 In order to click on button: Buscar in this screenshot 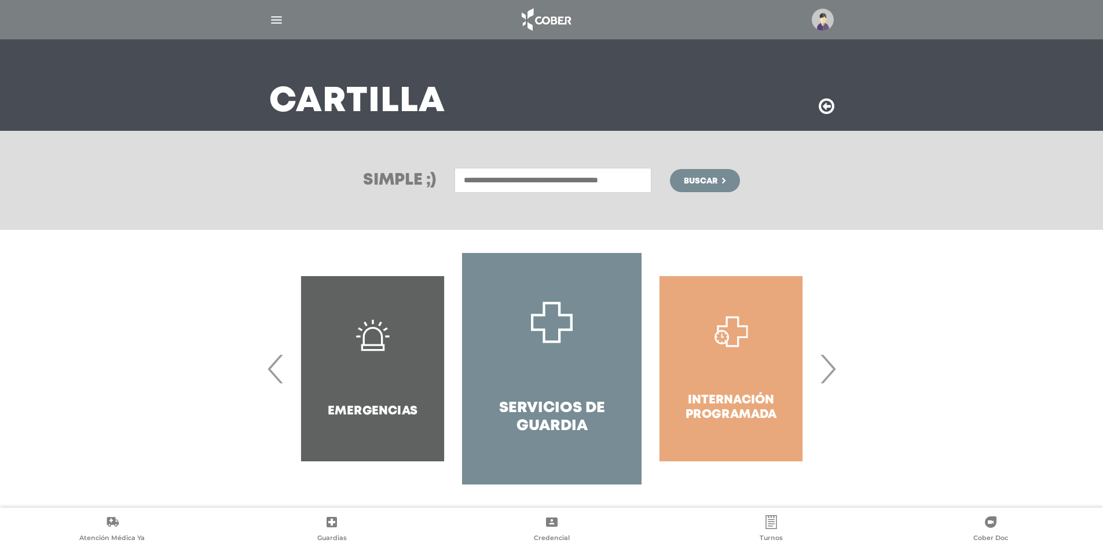, I will do `click(705, 181)`.